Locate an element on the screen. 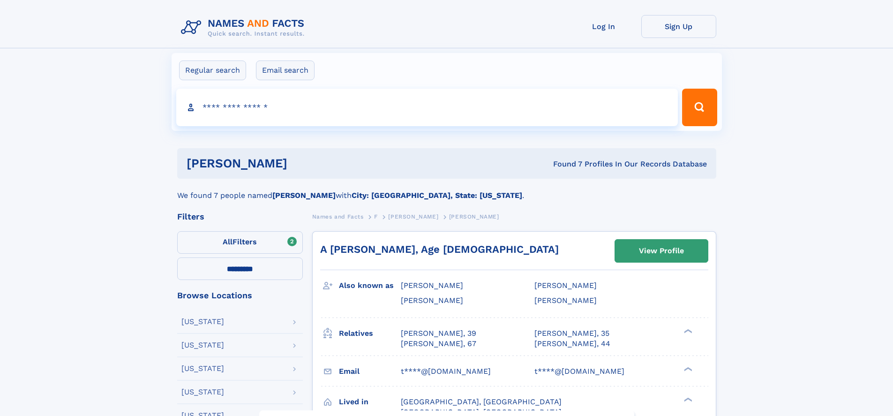 This screenshot has width=893, height=416. label: Filters is located at coordinates (240, 242).